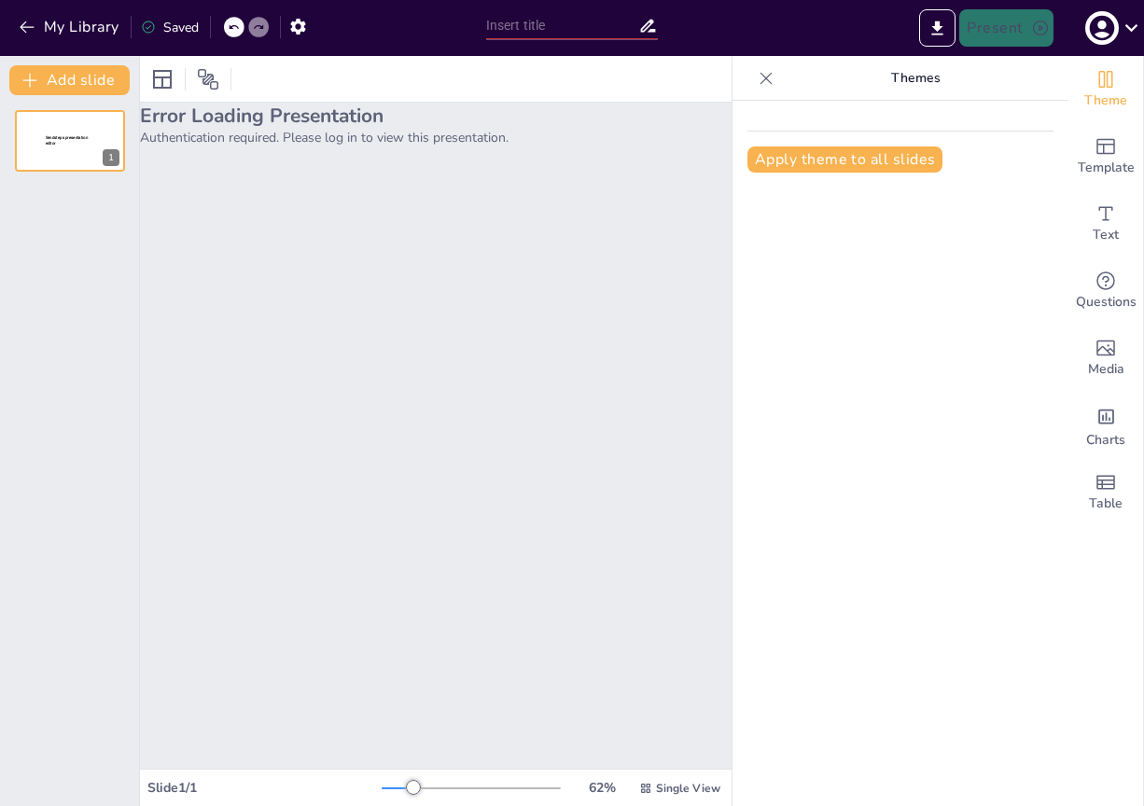 The width and height of the screenshot is (1144, 806). Describe the element at coordinates (1106, 90) in the screenshot. I see `div: Change the overall theme` at that location.